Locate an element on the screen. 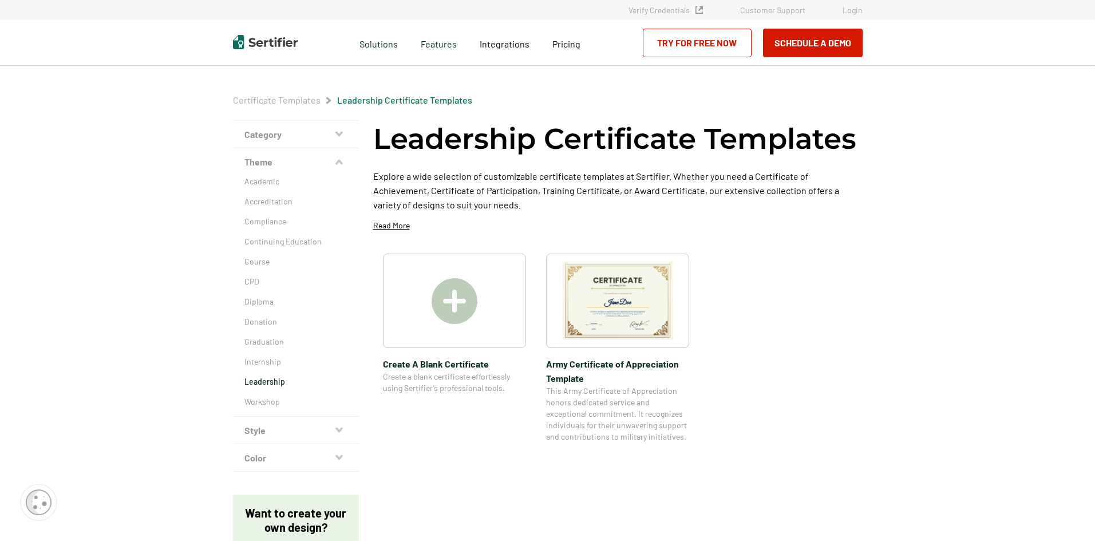 This screenshot has height=541, width=1095. img: Cookie Popup Icon is located at coordinates (38, 502).